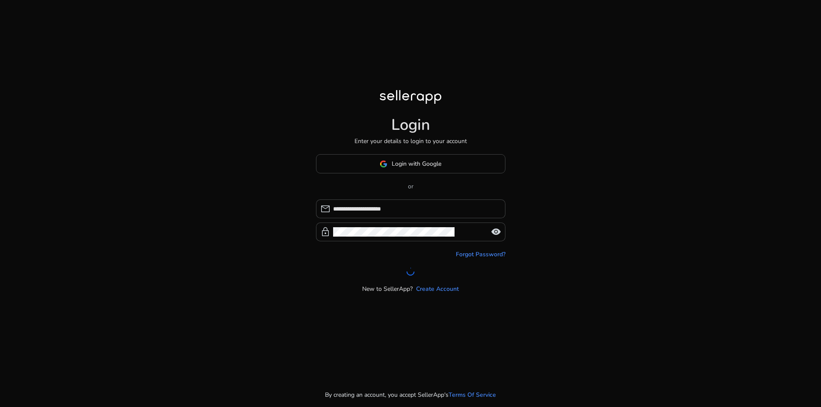 This screenshot has width=821, height=407. I want to click on span: mail, so click(325, 209).